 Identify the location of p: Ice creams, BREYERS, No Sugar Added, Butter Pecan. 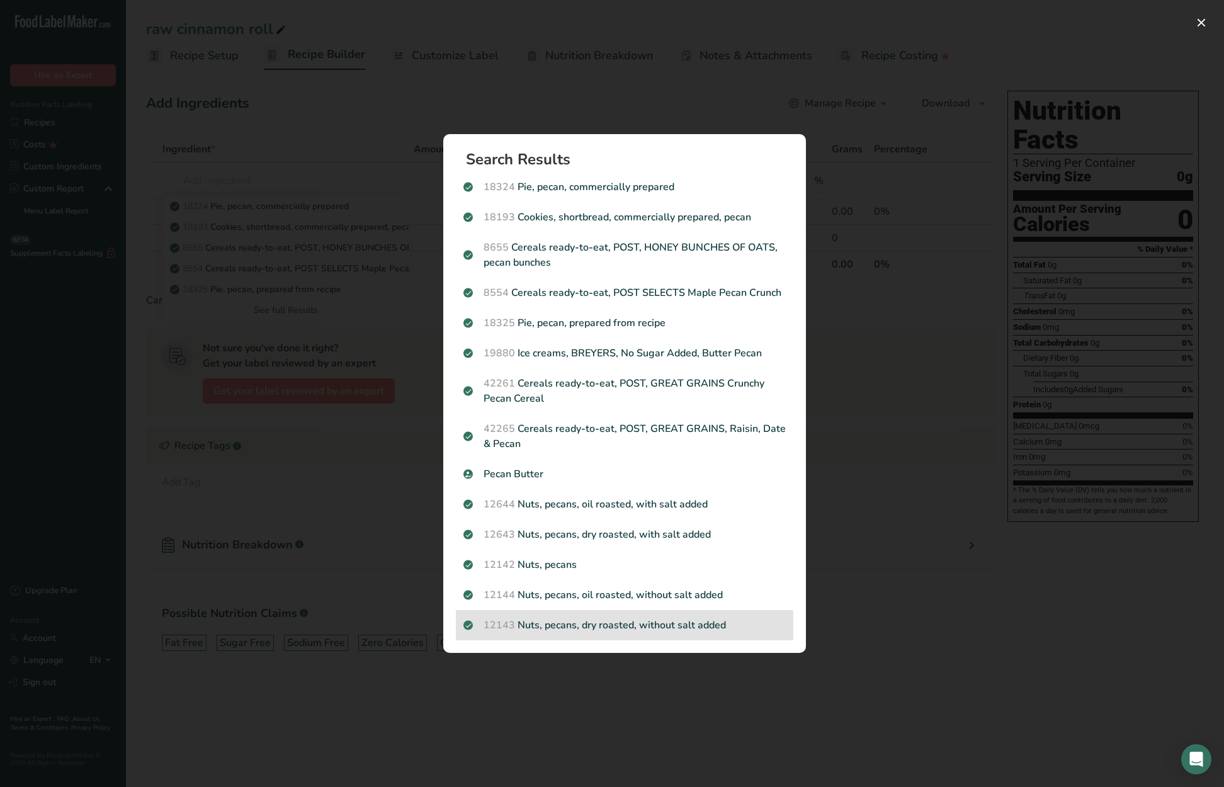
(624, 353).